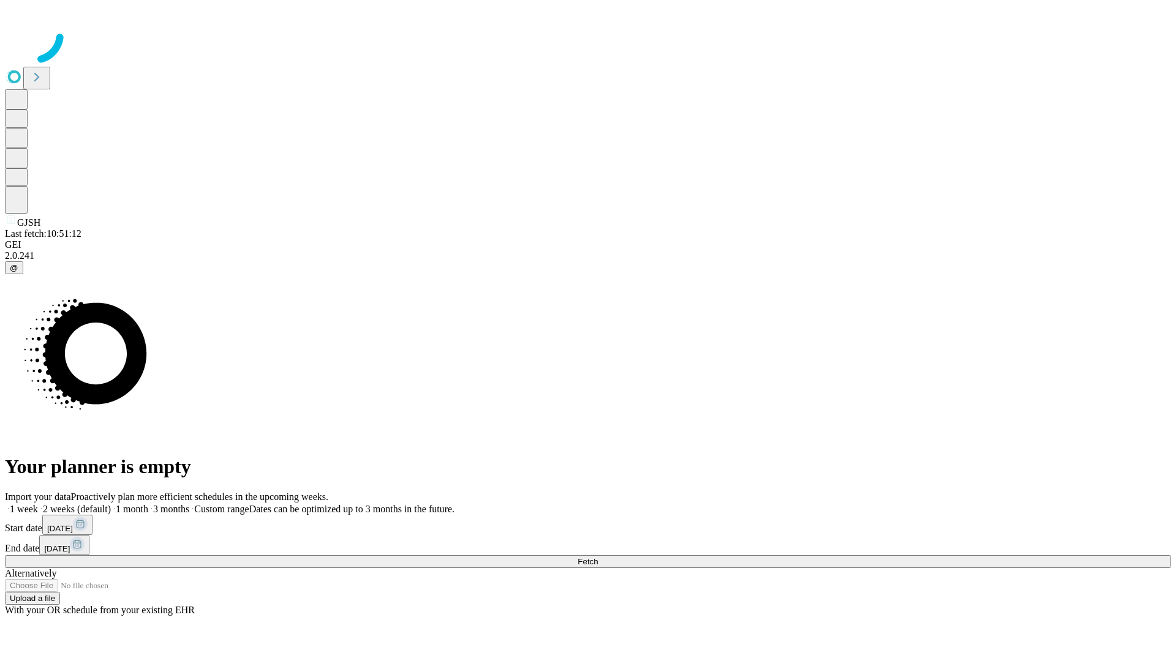 Image resolution: width=1176 pixels, height=661 pixels. Describe the element at coordinates (100, 610) in the screenshot. I see `span: With your OR schedule from your existing EHR` at that location.